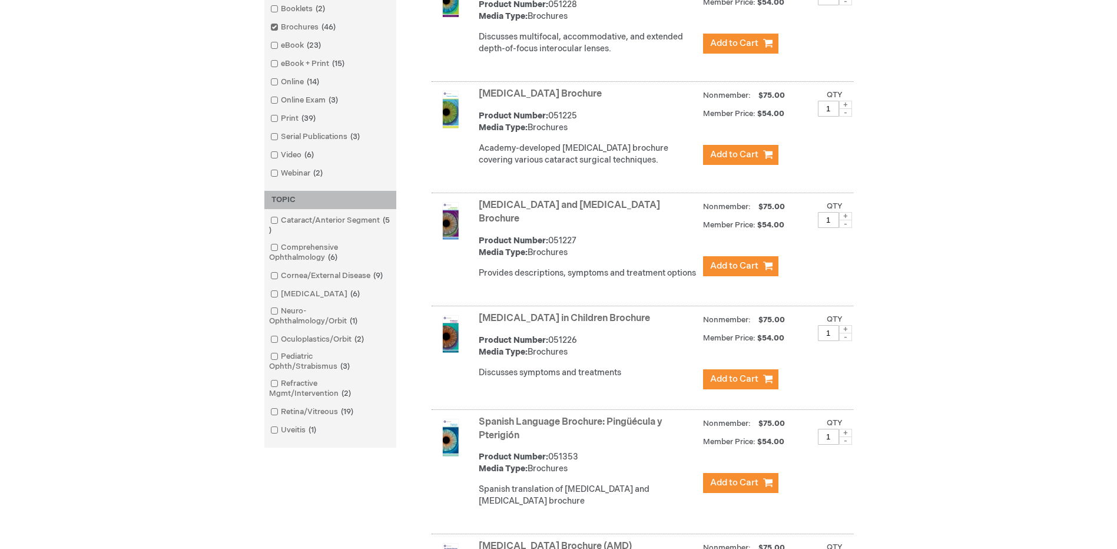 Image resolution: width=1117 pixels, height=549 pixels. I want to click on a: Online Exam3, so click(305, 100).